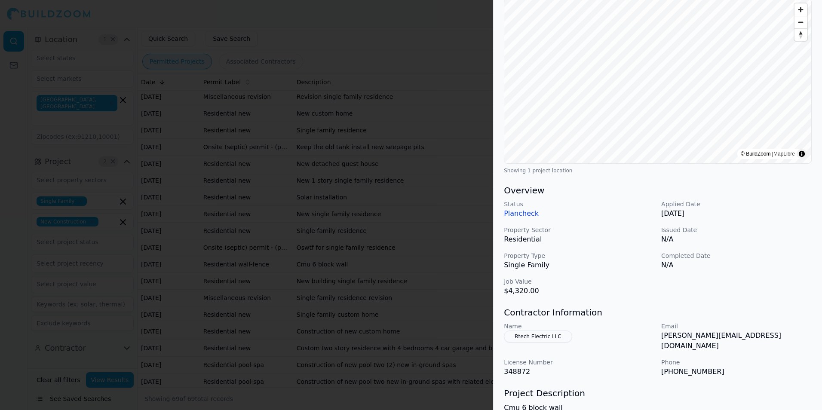 The width and height of the screenshot is (822, 410). I want to click on h3: Contractor Information, so click(658, 313).